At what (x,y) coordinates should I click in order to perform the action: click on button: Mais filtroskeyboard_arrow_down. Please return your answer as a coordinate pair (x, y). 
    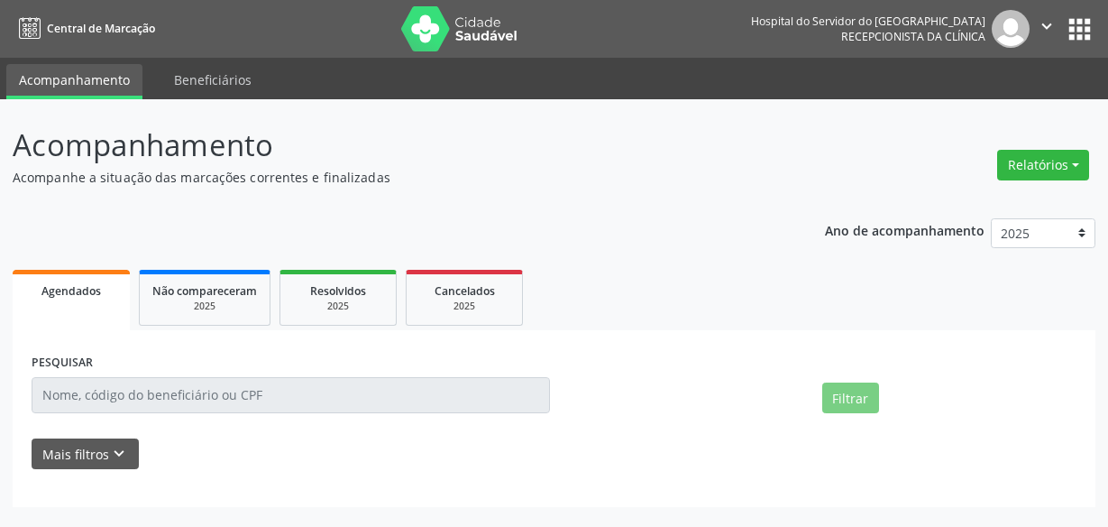
    Looking at the image, I should click on (85, 454).